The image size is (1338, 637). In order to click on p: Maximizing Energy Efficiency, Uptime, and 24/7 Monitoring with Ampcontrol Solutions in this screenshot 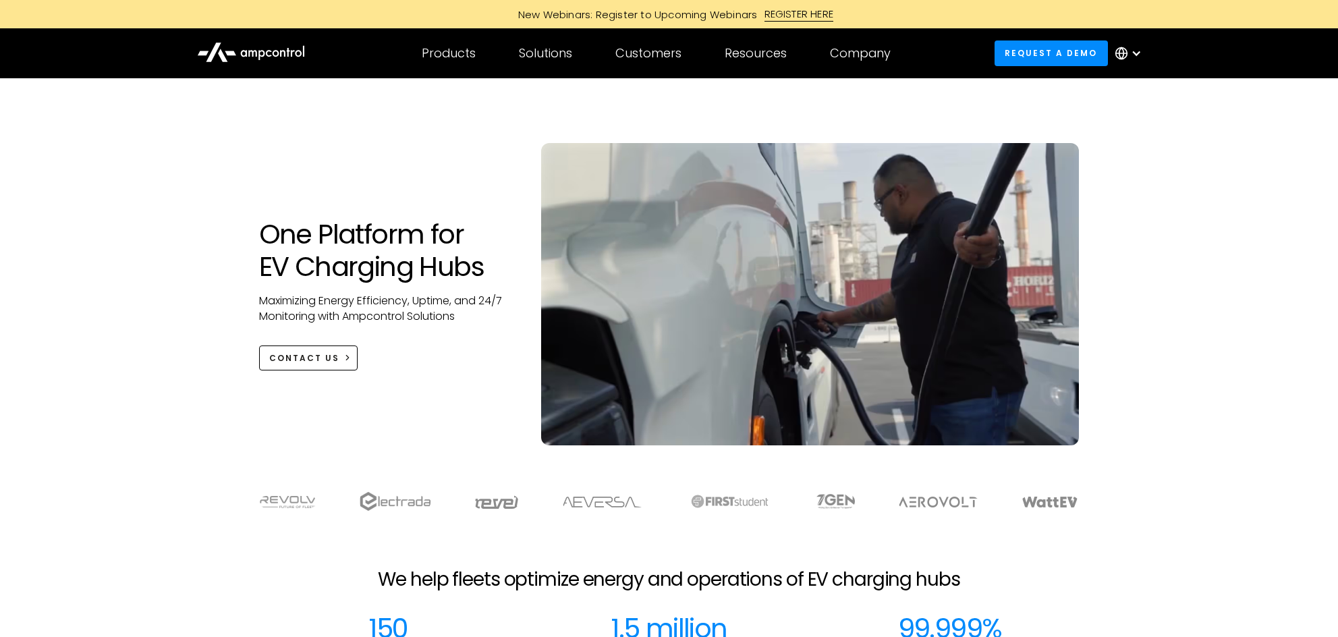, I will do `click(387, 308)`.